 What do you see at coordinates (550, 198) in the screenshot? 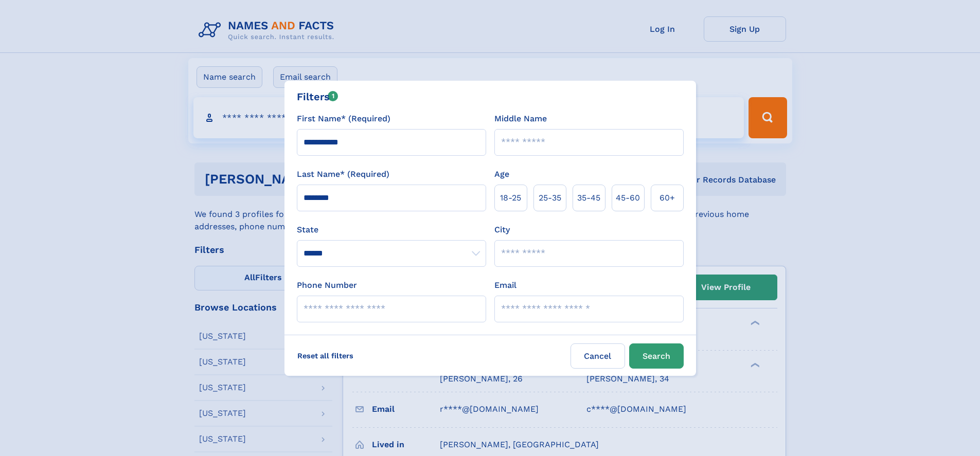
I see `span: 25‑35` at bounding box center [550, 198].